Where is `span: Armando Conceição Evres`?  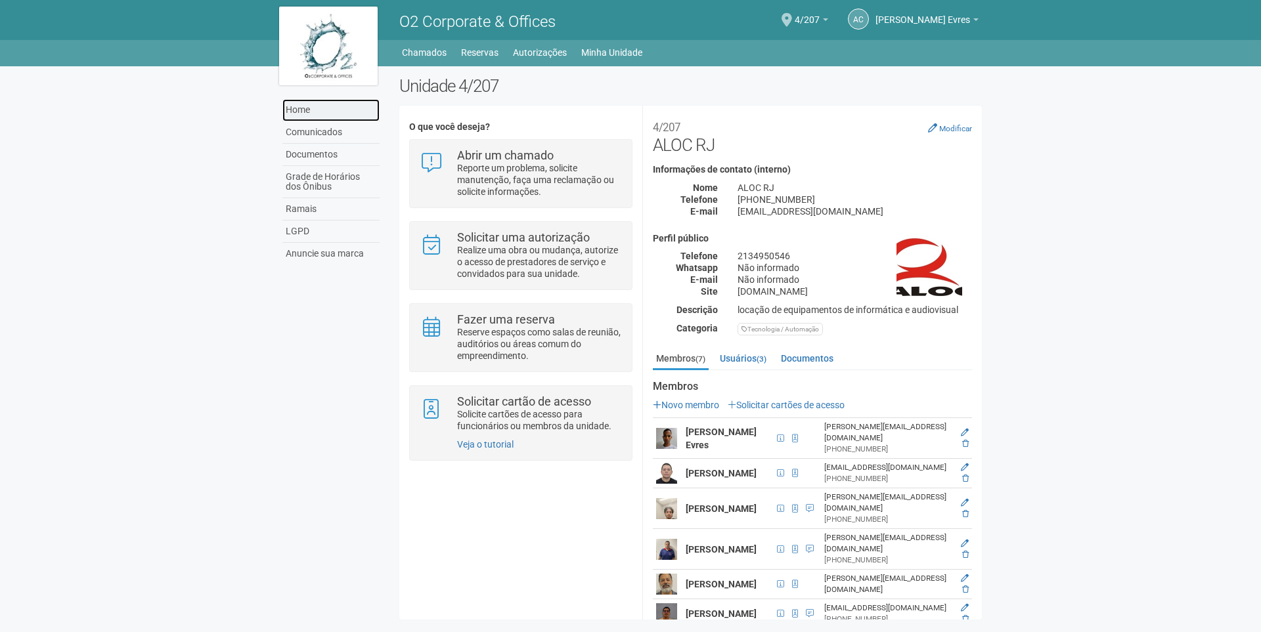 span: Armando Conceição Evres is located at coordinates (923, 13).